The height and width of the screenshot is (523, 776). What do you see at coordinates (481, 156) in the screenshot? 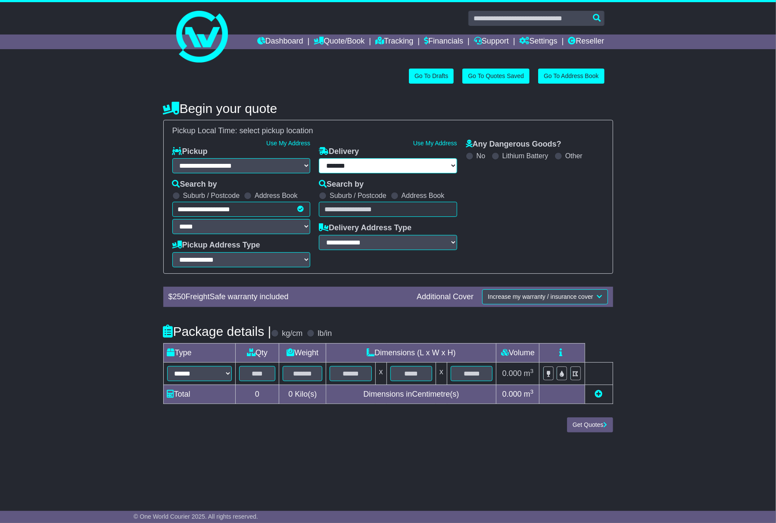
I see `label: No` at bounding box center [481, 156].